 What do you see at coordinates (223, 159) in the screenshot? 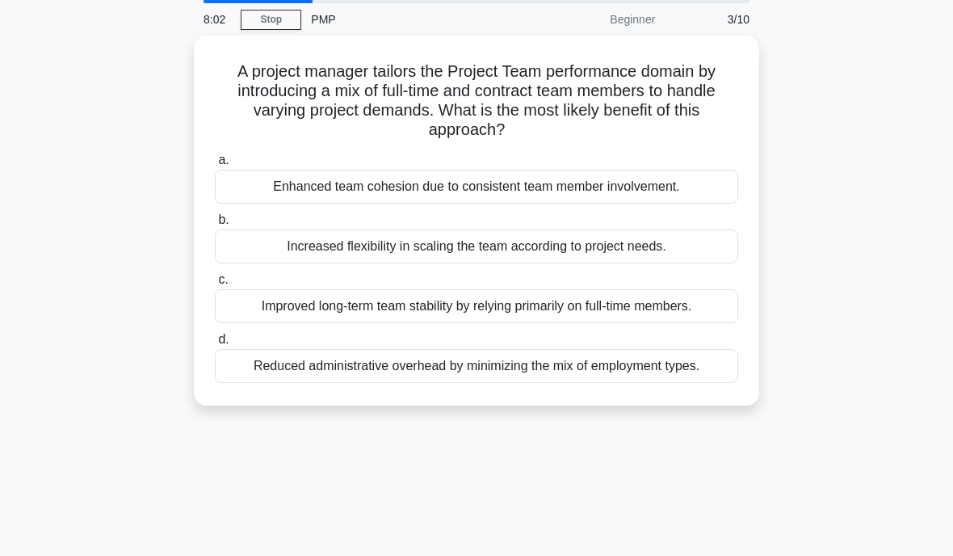
I see `span: a.` at bounding box center [223, 159].